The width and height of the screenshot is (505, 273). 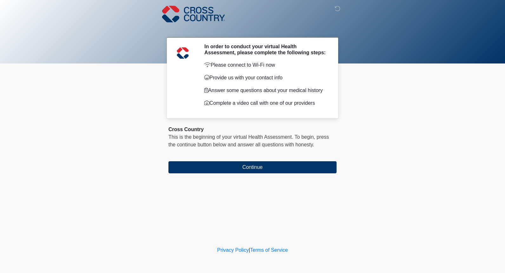 What do you see at coordinates (253, 129) in the screenshot?
I see `div: Cross Country` at bounding box center [253, 129].